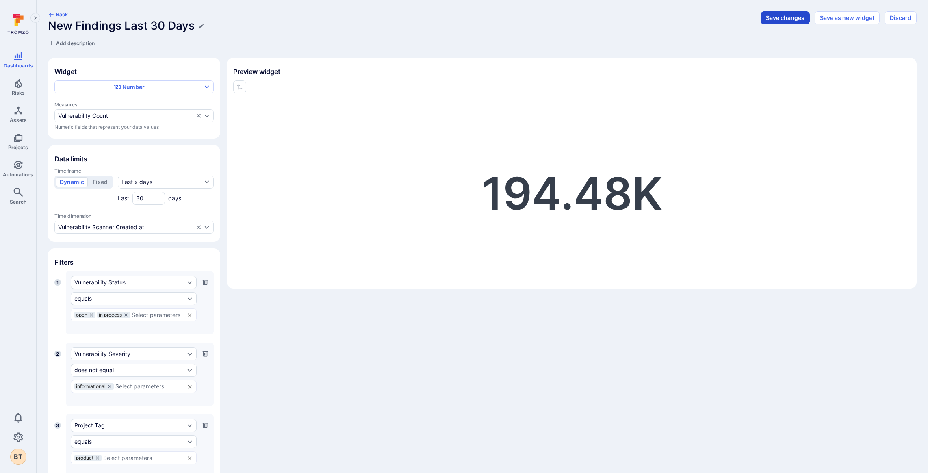  What do you see at coordinates (58, 14) in the screenshot?
I see `button: Back` at bounding box center [58, 14].